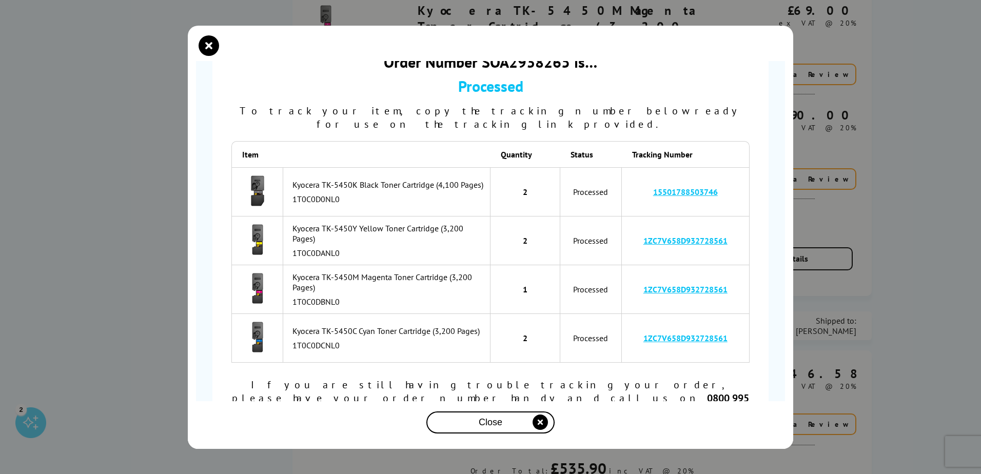  I want to click on div: Kyocera TK-5450C Cyan Toner Cartridge (3,200 Pages), so click(389, 331).